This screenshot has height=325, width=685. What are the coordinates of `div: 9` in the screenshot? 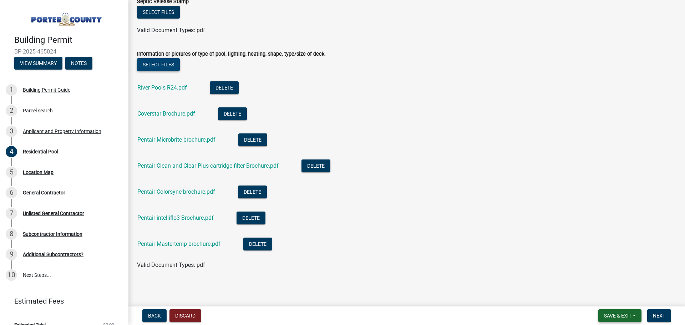 It's located at (11, 254).